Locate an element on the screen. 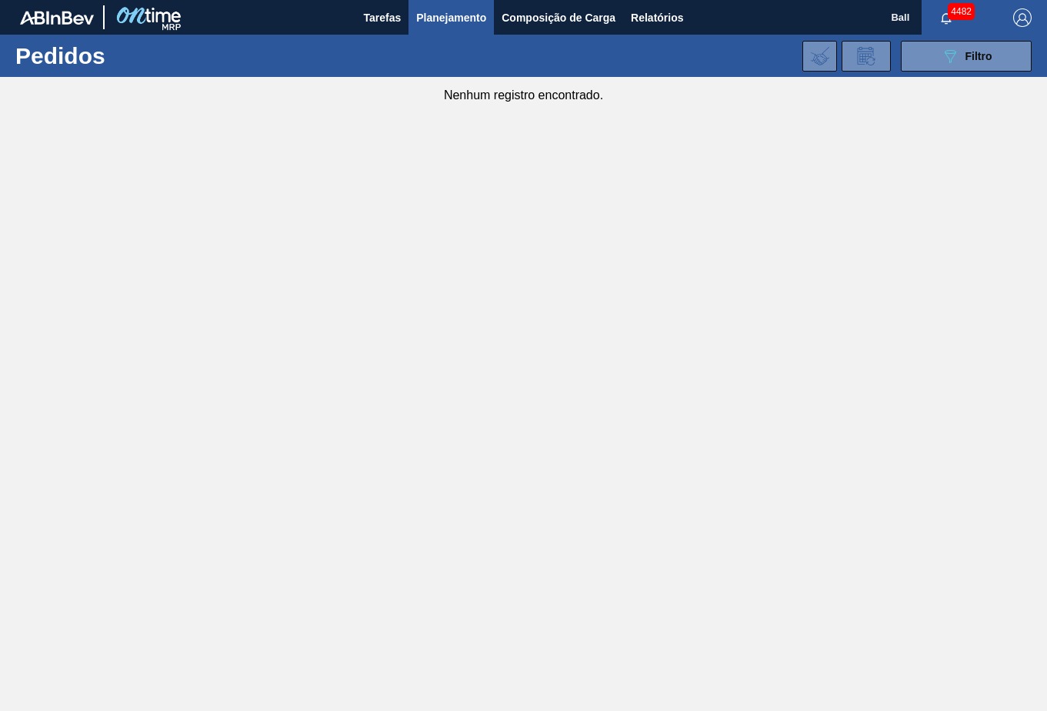 The image size is (1047, 711). h1: Pedidos is located at coordinates (123, 55).